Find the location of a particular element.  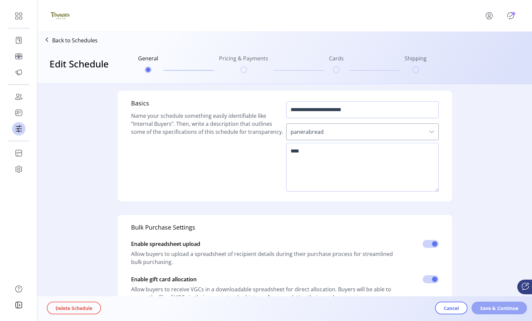

img: logo is located at coordinates (60, 16).